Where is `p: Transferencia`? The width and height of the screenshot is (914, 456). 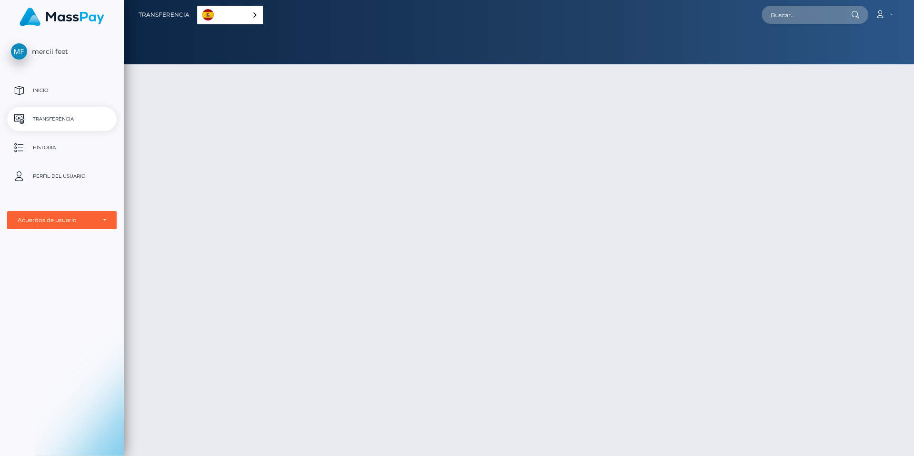
p: Transferencia is located at coordinates (62, 119).